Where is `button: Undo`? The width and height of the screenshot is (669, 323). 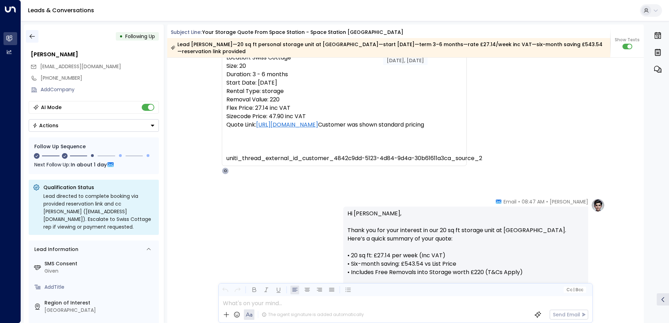 button: Undo is located at coordinates (225, 290).